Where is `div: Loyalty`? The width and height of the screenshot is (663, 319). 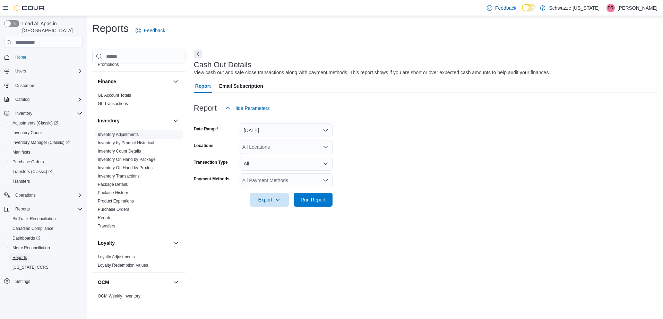 div: Loyalty is located at coordinates (139, 263).